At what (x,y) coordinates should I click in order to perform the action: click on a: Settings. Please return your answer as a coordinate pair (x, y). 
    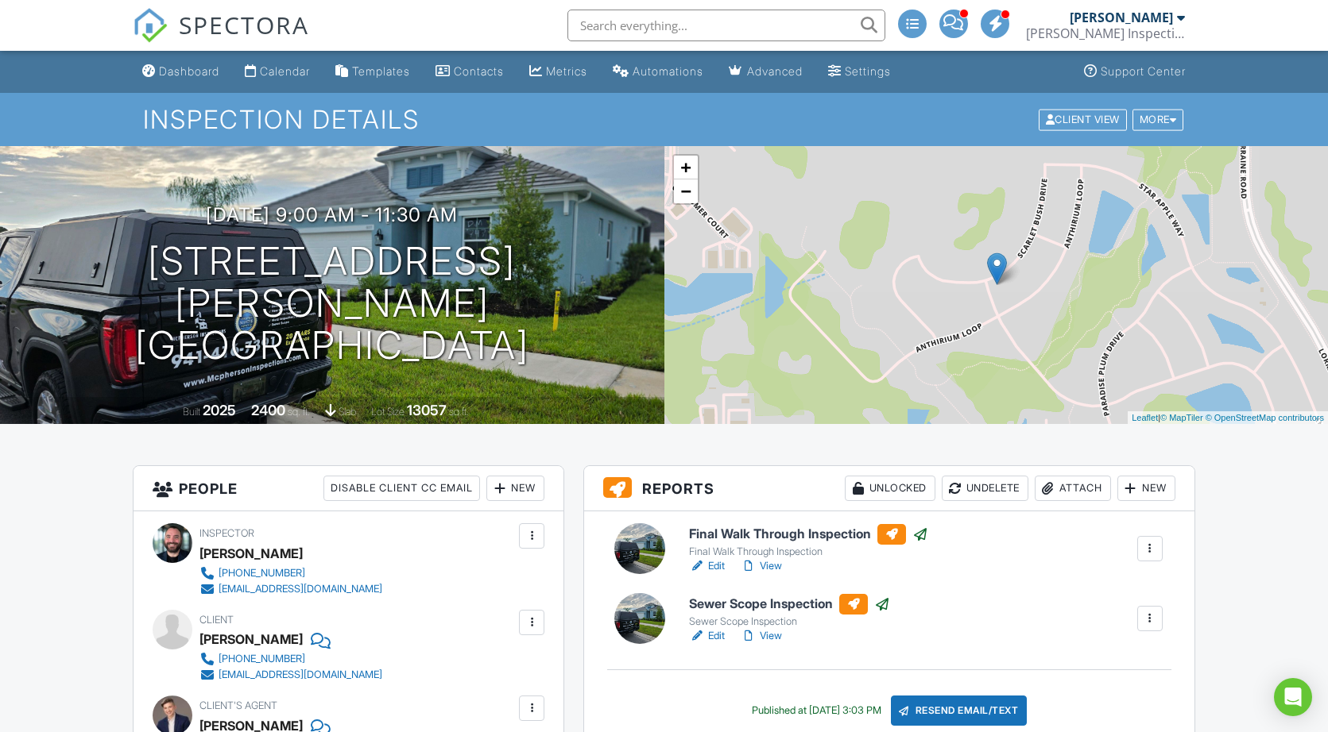
    Looking at the image, I should click on (859, 71).